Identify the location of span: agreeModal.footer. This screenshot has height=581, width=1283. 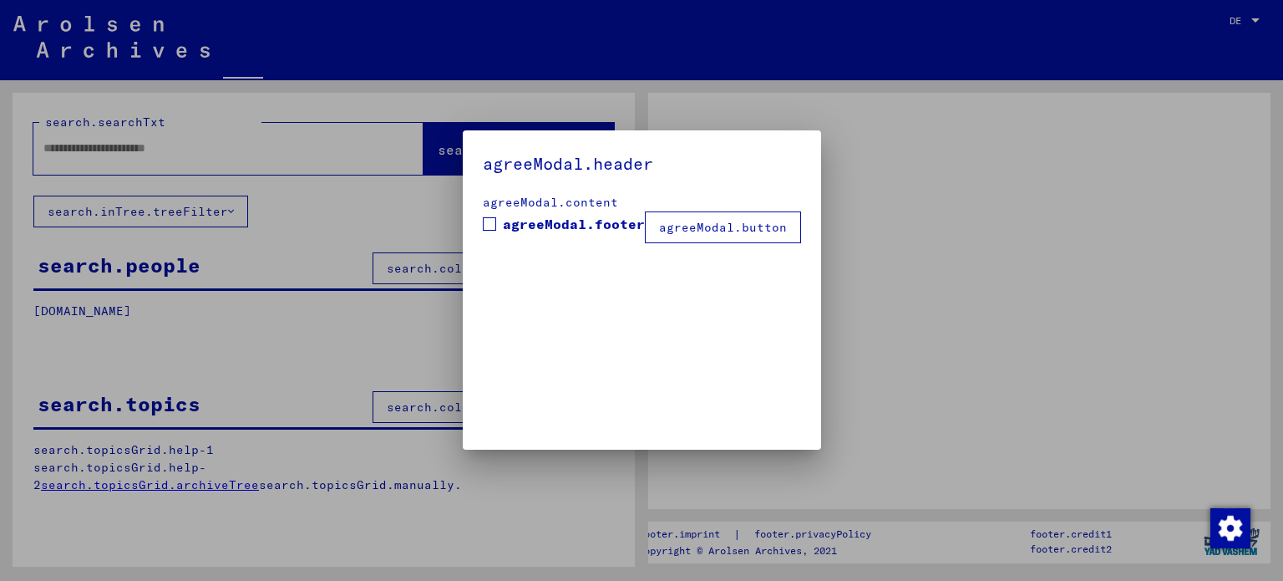
(574, 224).